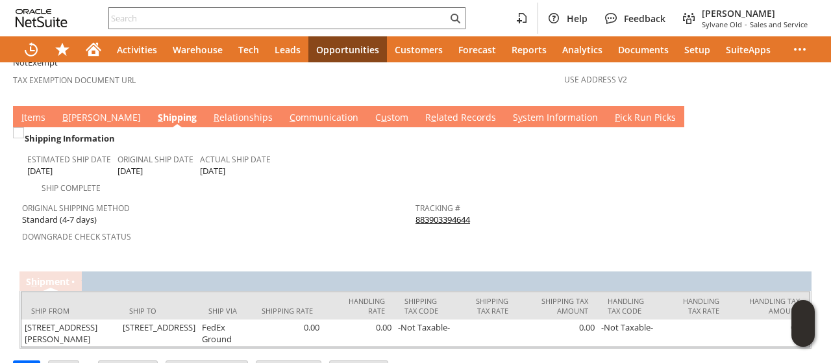 The width and height of the screenshot is (831, 363). What do you see at coordinates (69, 159) in the screenshot?
I see `a: Estimated Ship Date` at bounding box center [69, 159].